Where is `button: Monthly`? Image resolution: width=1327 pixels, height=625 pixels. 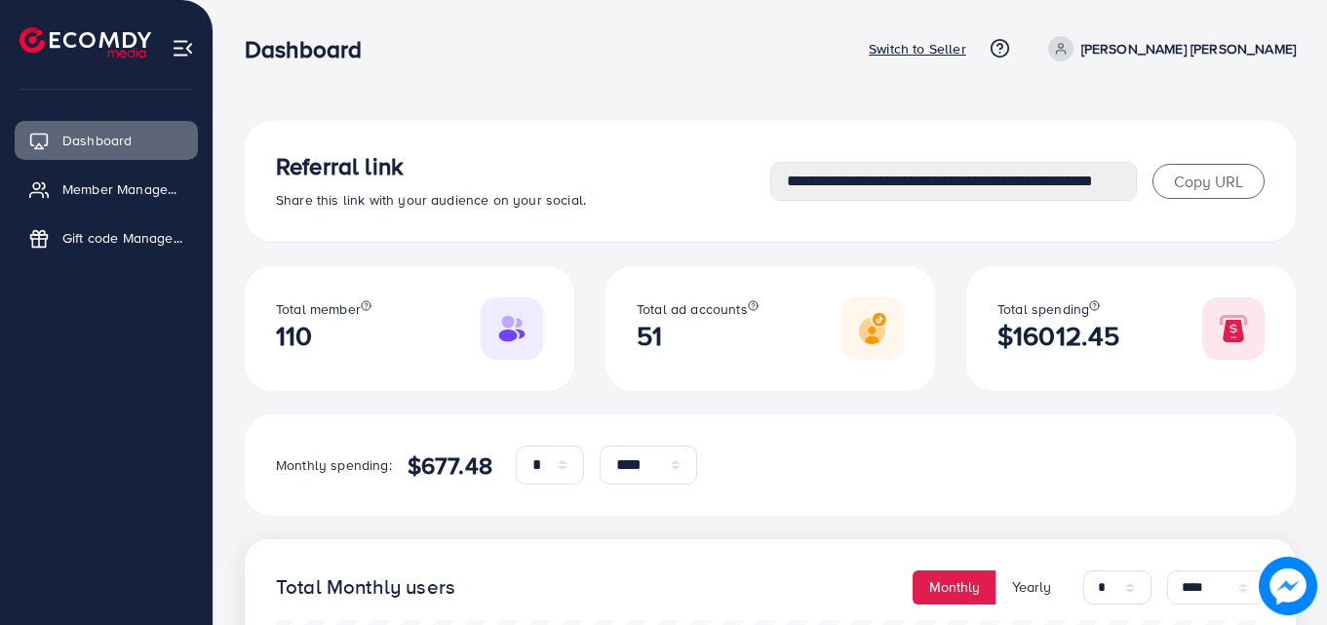 button: Monthly is located at coordinates (955, 587).